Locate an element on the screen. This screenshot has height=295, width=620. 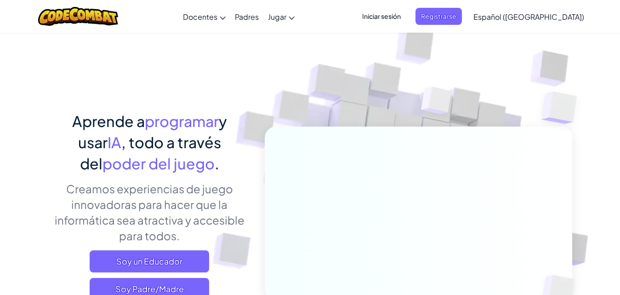
a: CodeCombat logo is located at coordinates (78, 16).